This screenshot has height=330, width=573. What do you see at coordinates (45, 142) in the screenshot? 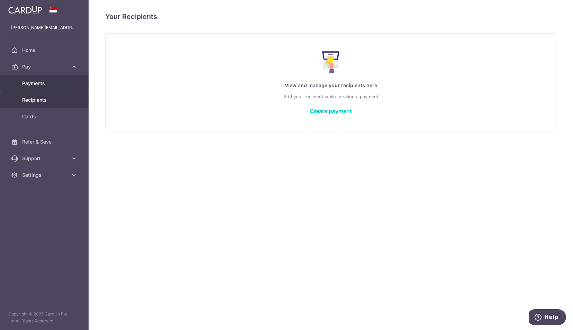
I see `span: Refer & Save` at bounding box center [45, 142].